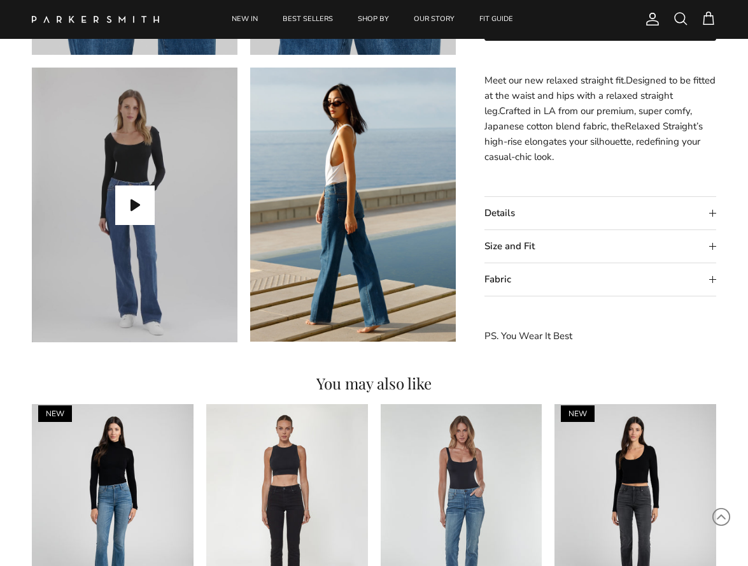 The width and height of the screenshot is (748, 566). I want to click on summary: Details, so click(601, 213).